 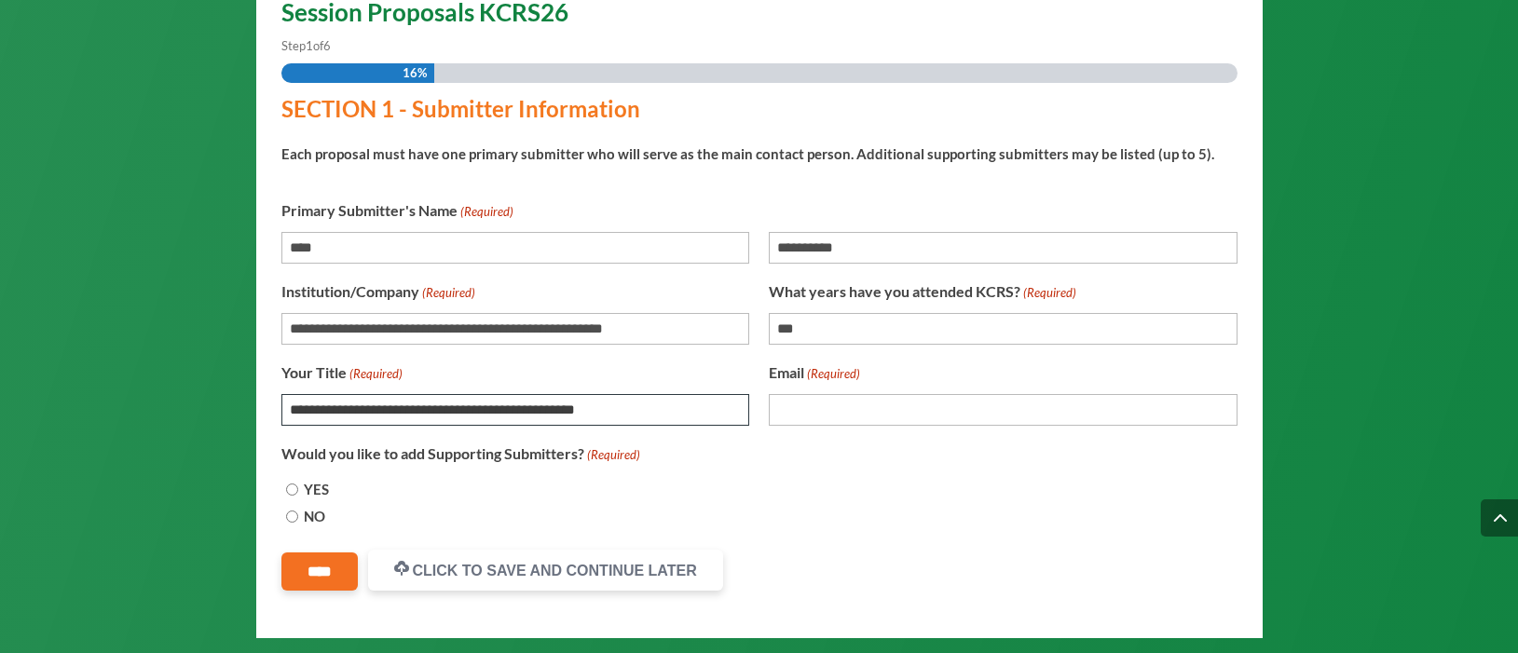 What do you see at coordinates (378, 292) in the screenshot?
I see `label: Institution/Company` at bounding box center [378, 292].